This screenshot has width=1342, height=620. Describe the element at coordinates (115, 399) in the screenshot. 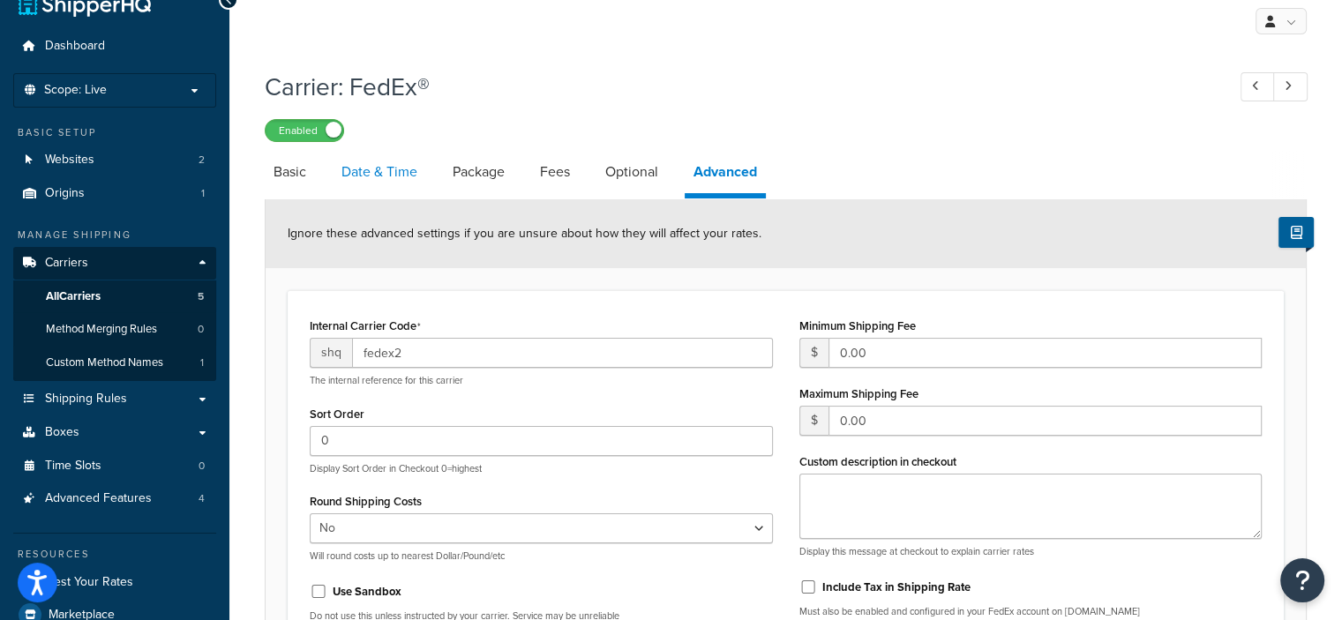

I see `li: Shipping Rules` at that location.